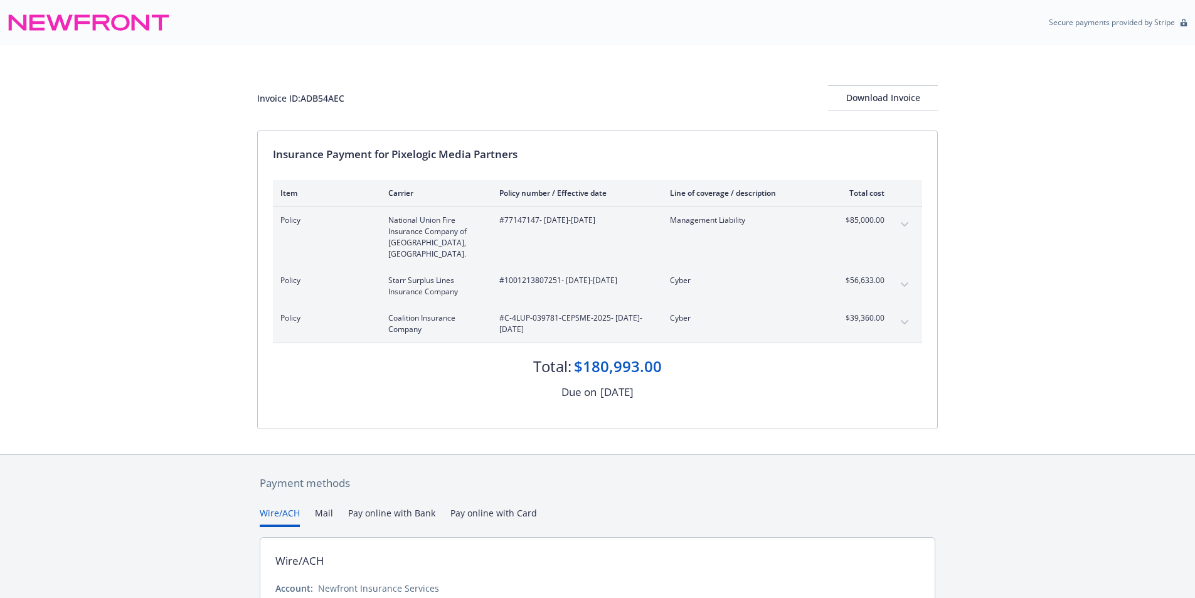 The width and height of the screenshot is (1195, 598). I want to click on span: Coalition Insurance Company, so click(433, 324).